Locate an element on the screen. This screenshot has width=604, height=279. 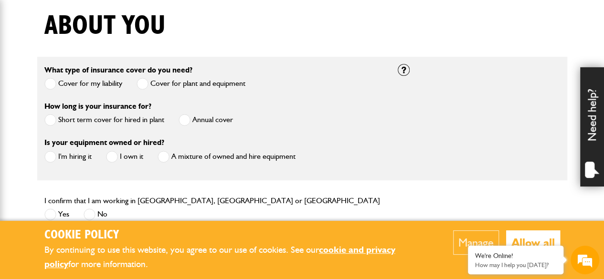
label: Cover for plant and equipment is located at coordinates (191, 83).